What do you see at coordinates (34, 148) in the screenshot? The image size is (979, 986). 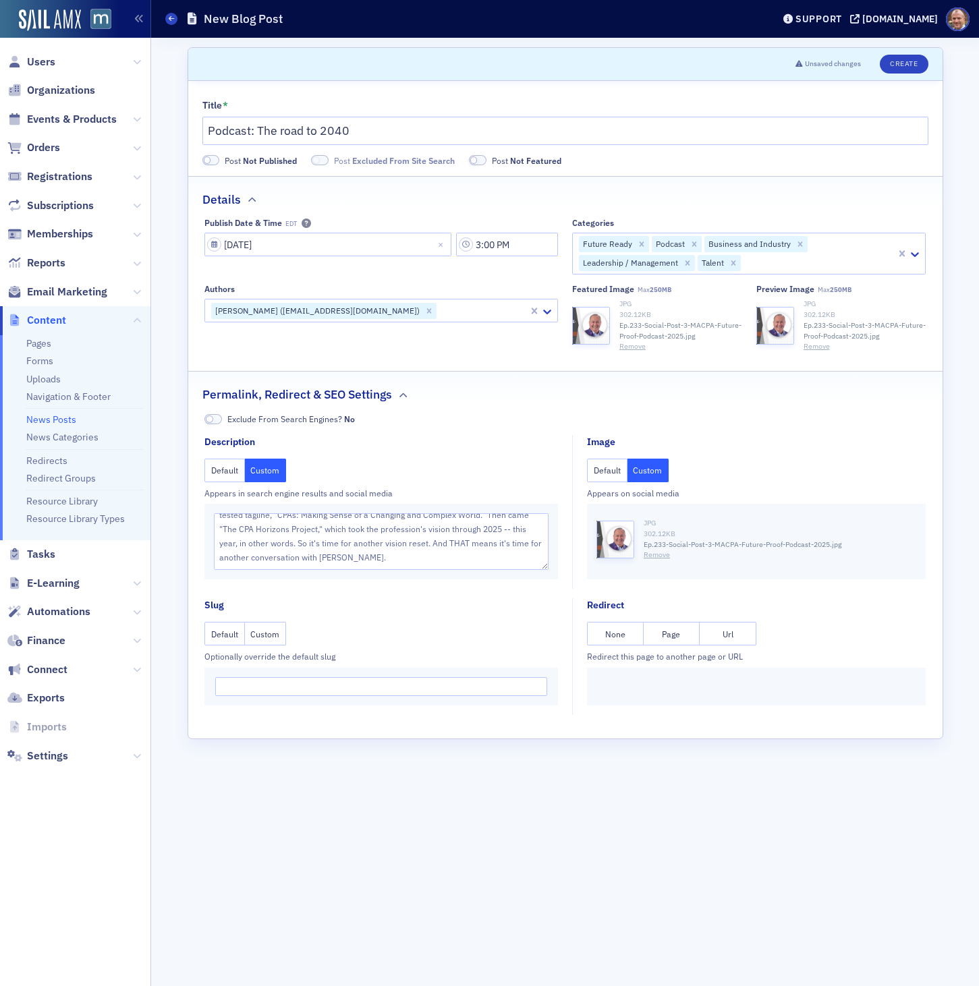 I see `a: Orders` at bounding box center [34, 148].